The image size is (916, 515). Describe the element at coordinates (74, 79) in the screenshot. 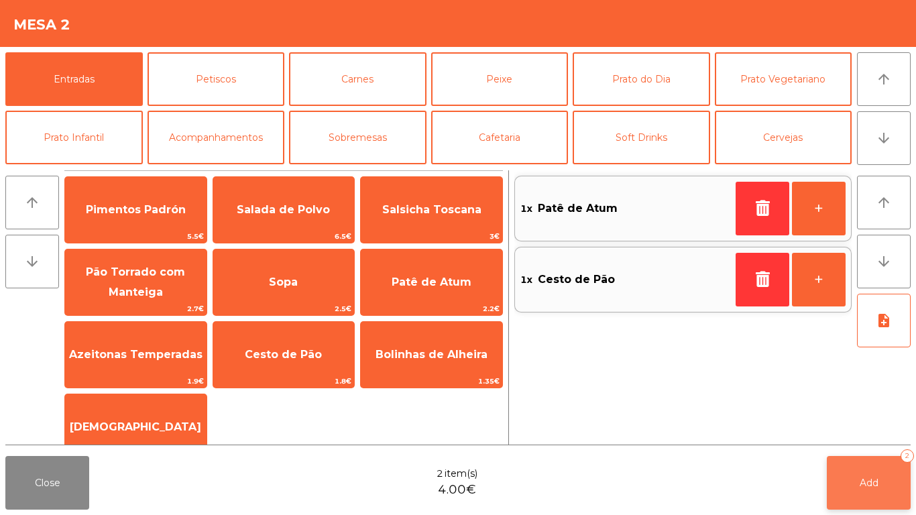

I see `button: Entradas` at that location.